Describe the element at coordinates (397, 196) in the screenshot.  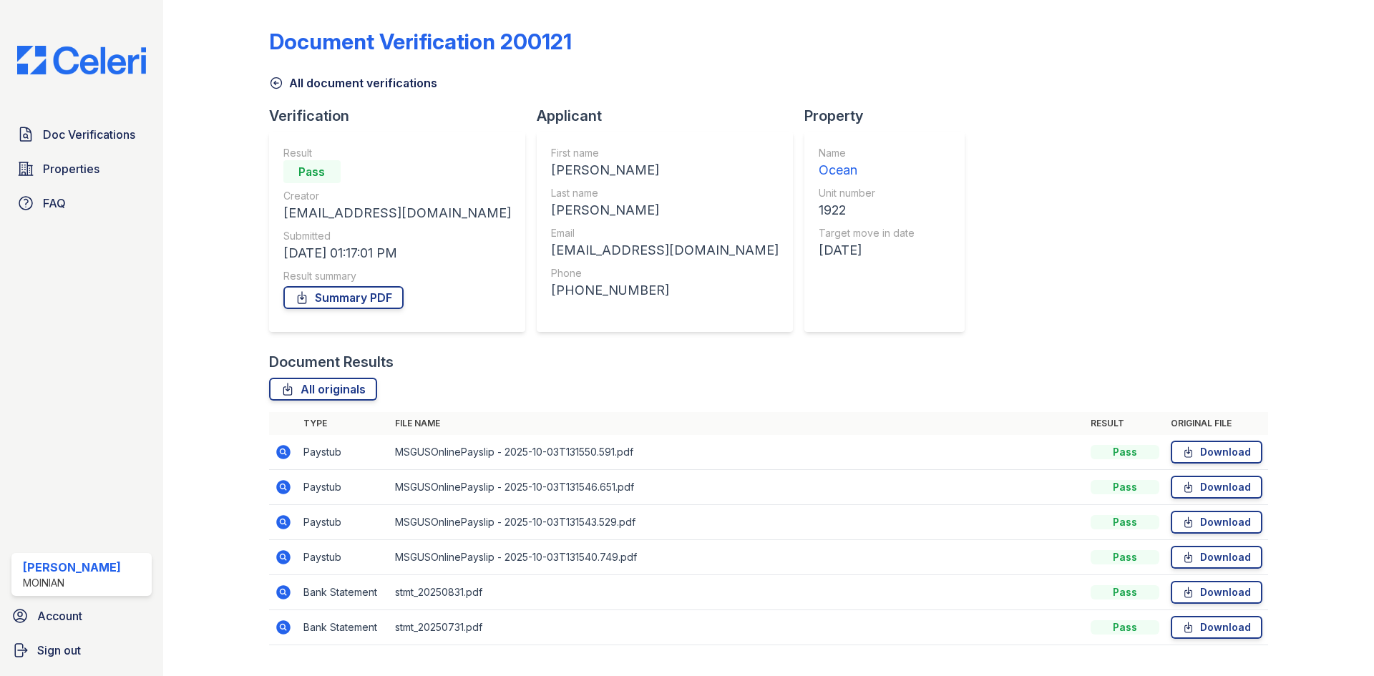
I see `div: Creator` at that location.